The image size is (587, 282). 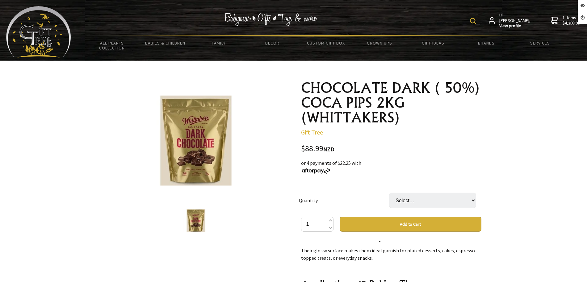 What do you see at coordinates (329, 149) in the screenshot?
I see `span: NZD` at bounding box center [329, 149].